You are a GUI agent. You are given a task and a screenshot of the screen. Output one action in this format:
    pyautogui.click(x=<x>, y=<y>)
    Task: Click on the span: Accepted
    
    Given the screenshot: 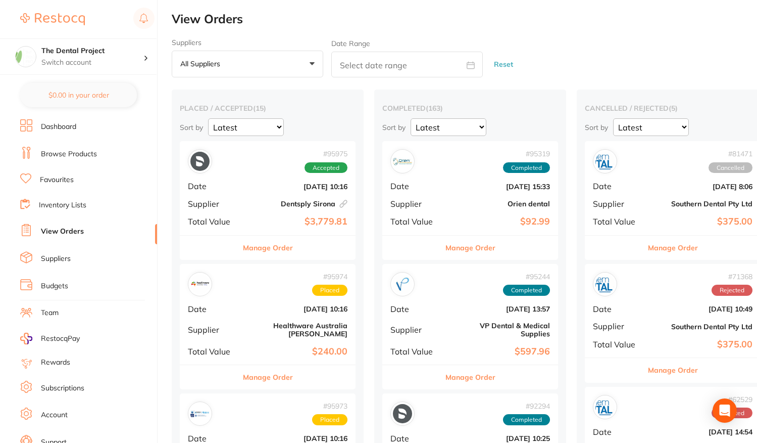 What is the action you would take?
    pyautogui.click(x=326, y=168)
    